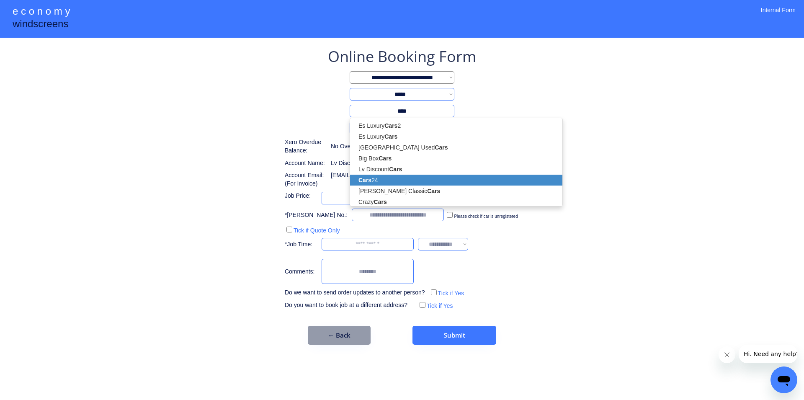 The image size is (804, 400). Describe the element at coordinates (306, 163) in the screenshot. I see `div: Account Name:` at that location.